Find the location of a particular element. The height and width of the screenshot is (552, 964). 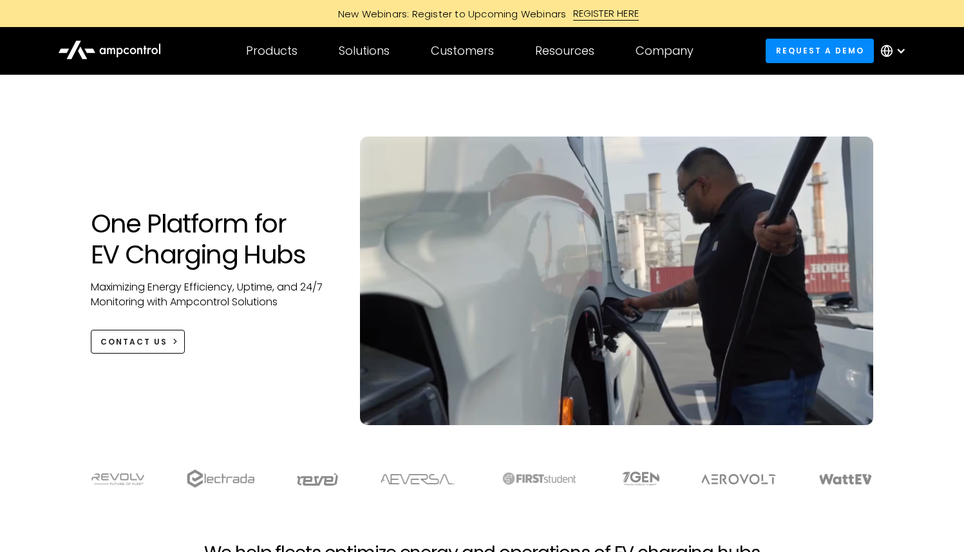

img: Aerovolt Logo is located at coordinates (738, 479).